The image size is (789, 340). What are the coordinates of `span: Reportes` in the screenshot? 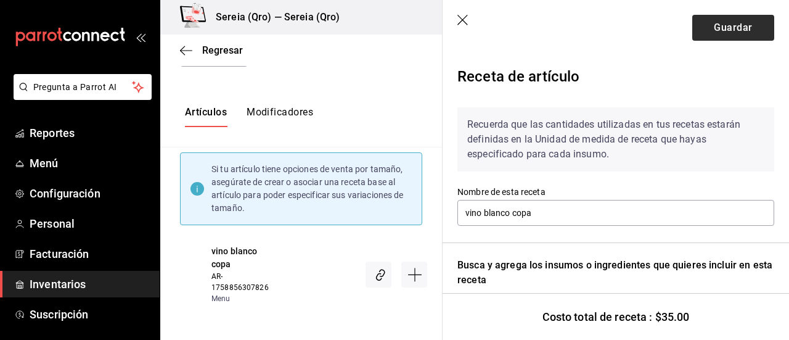 It's located at (89, 133).